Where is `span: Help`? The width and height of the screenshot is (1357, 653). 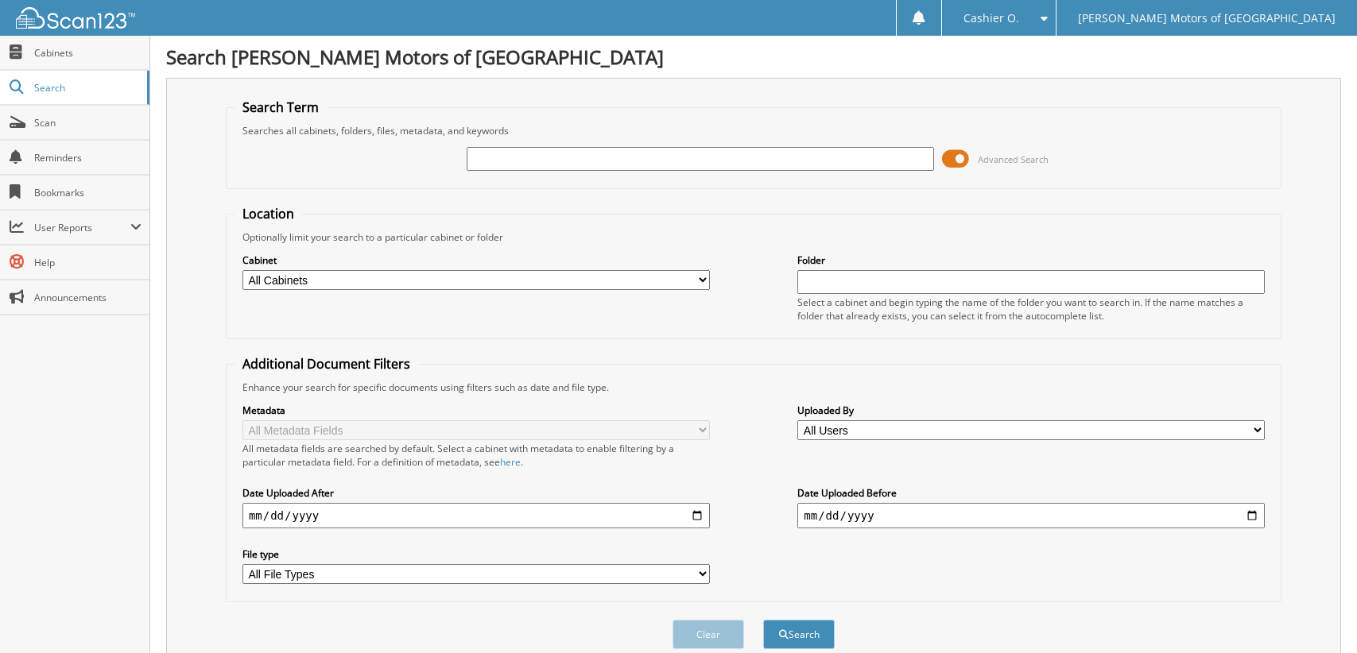
span: Help is located at coordinates (87, 262).